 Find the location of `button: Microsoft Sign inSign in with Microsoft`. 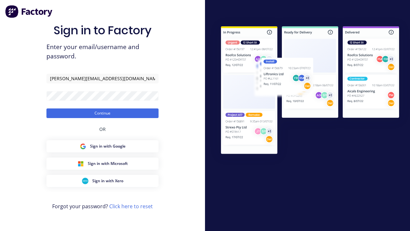

button: Microsoft Sign inSign in with Microsoft is located at coordinates (103, 163).